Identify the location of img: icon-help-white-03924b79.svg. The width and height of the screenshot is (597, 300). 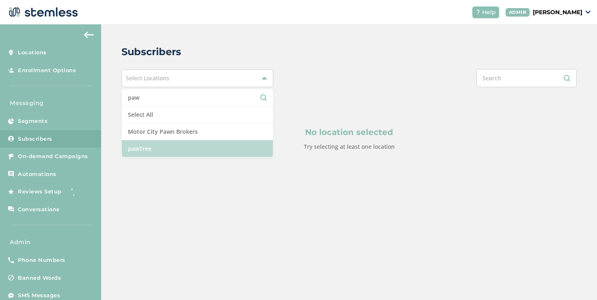
(478, 12).